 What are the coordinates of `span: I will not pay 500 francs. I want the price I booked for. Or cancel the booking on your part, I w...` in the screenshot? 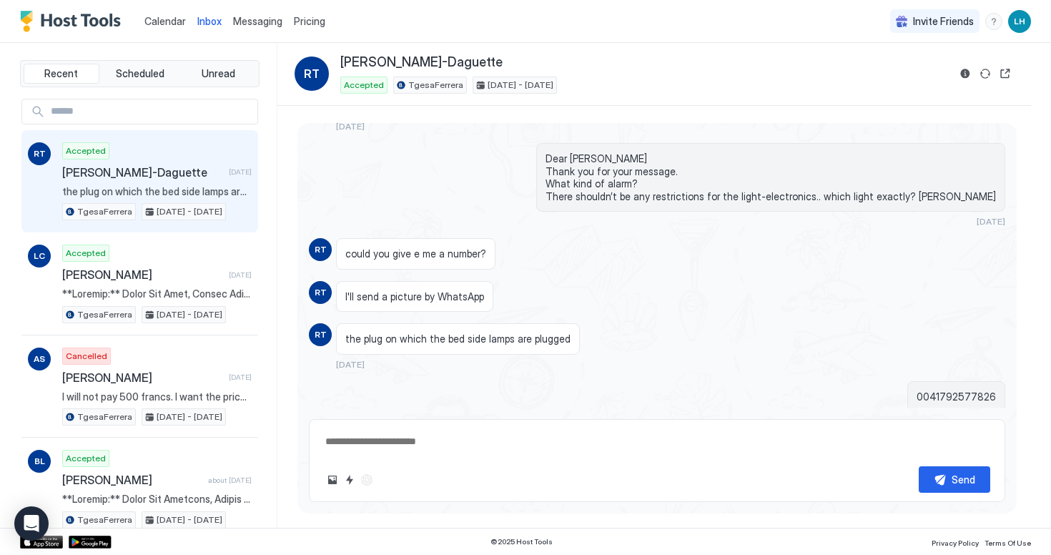 It's located at (157, 397).